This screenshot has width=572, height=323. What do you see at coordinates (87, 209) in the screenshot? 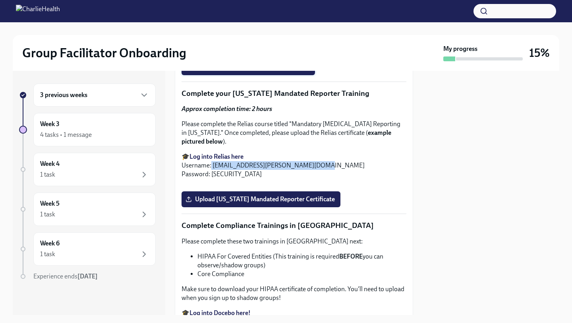
I see `a: Week 51 task` at bounding box center [87, 209].